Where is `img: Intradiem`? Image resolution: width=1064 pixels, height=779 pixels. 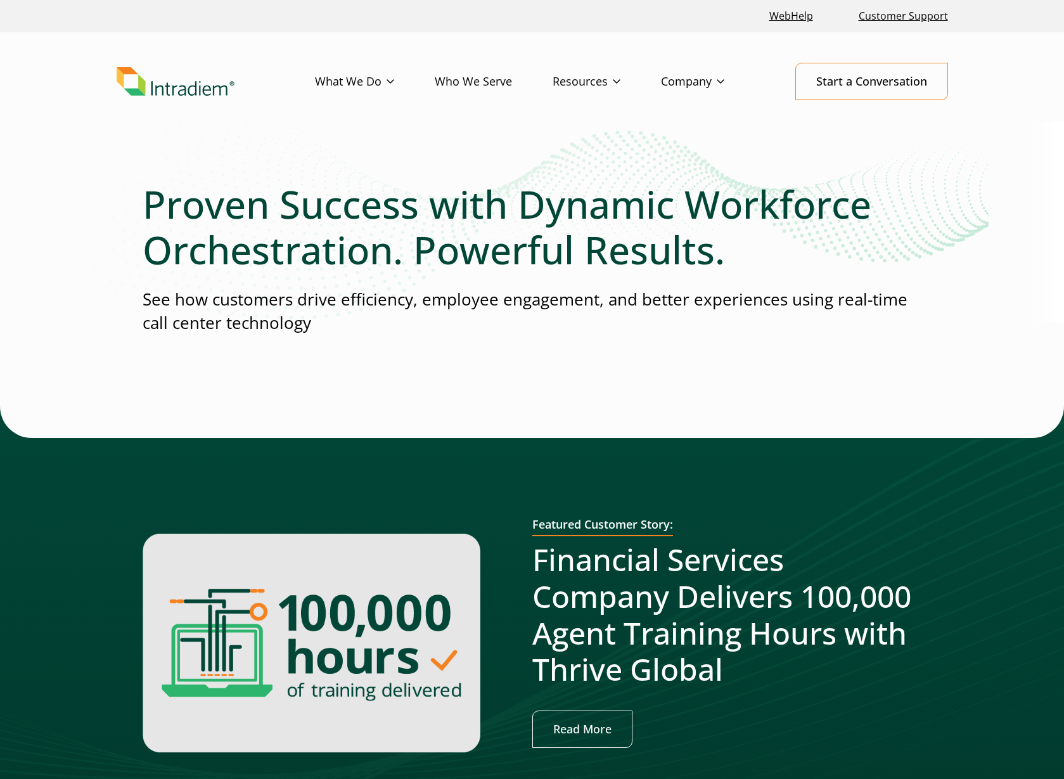 img: Intradiem is located at coordinates (176, 82).